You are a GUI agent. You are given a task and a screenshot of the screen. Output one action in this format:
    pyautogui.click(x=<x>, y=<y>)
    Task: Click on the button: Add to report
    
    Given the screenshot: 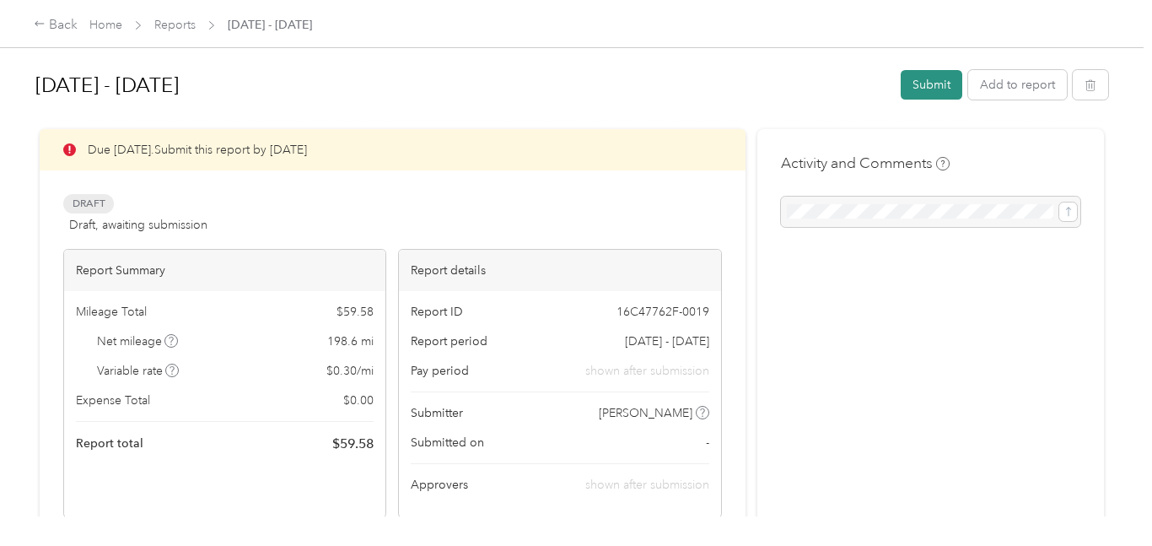 What is the action you would take?
    pyautogui.click(x=1017, y=84)
    